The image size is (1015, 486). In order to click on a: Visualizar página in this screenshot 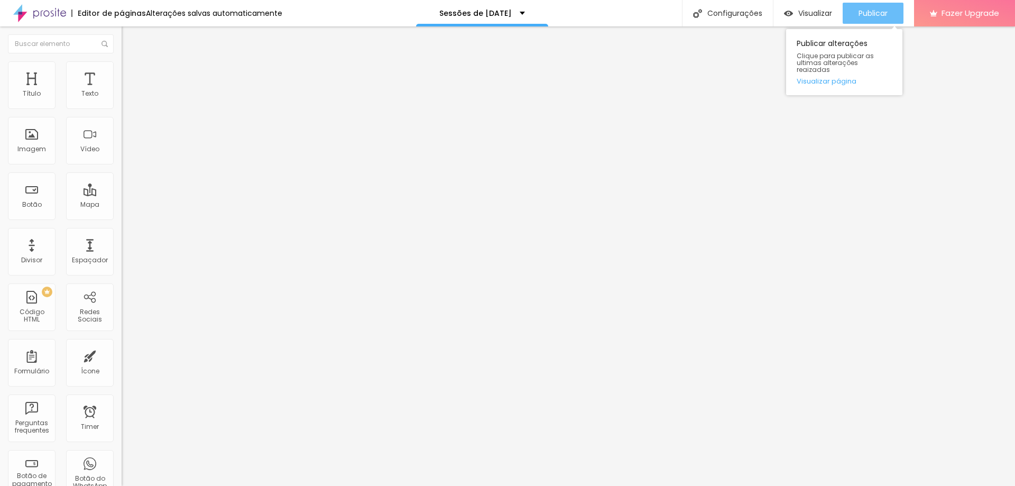, I will do `click(844, 81)`.